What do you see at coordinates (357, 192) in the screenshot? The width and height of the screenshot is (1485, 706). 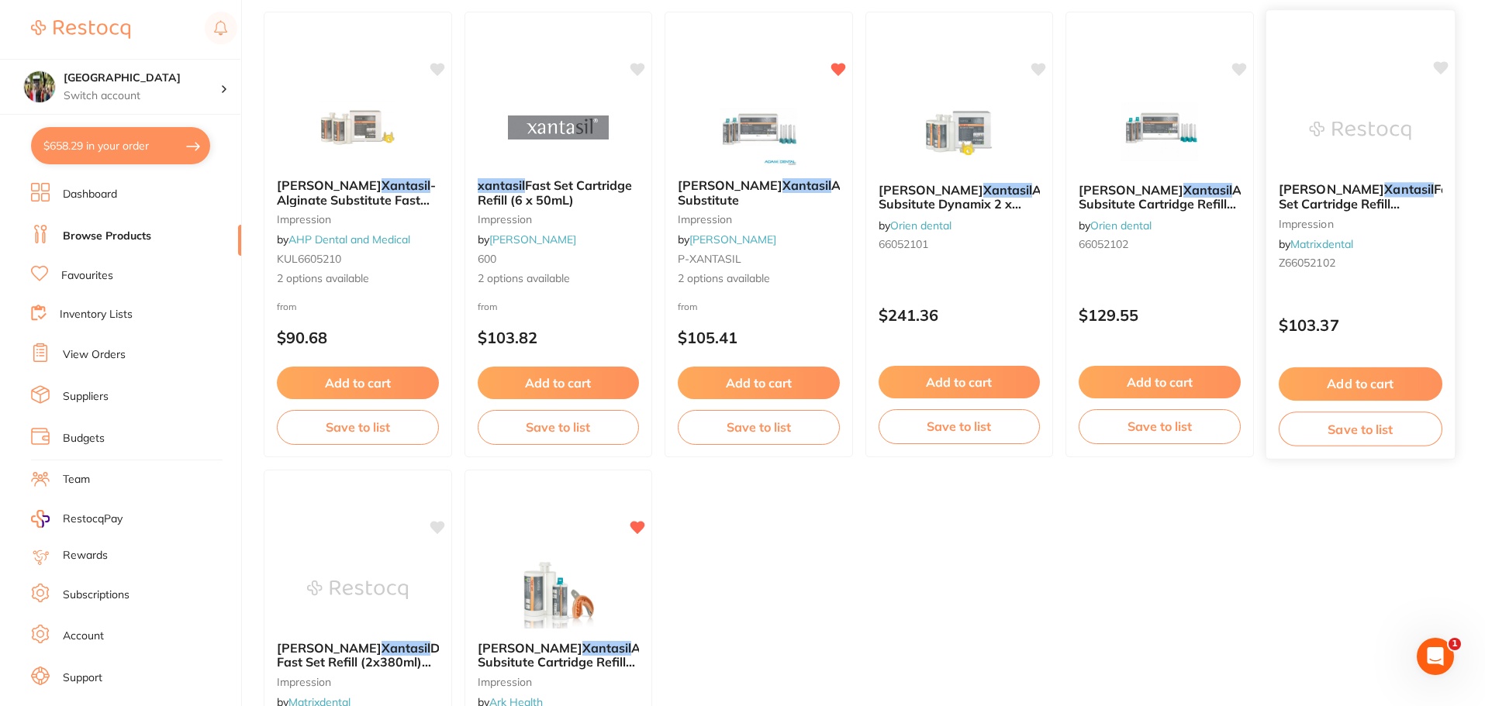 I see `b: Kulzer Xantasil - Alginate Substitute Fast Set` at bounding box center [357, 192].